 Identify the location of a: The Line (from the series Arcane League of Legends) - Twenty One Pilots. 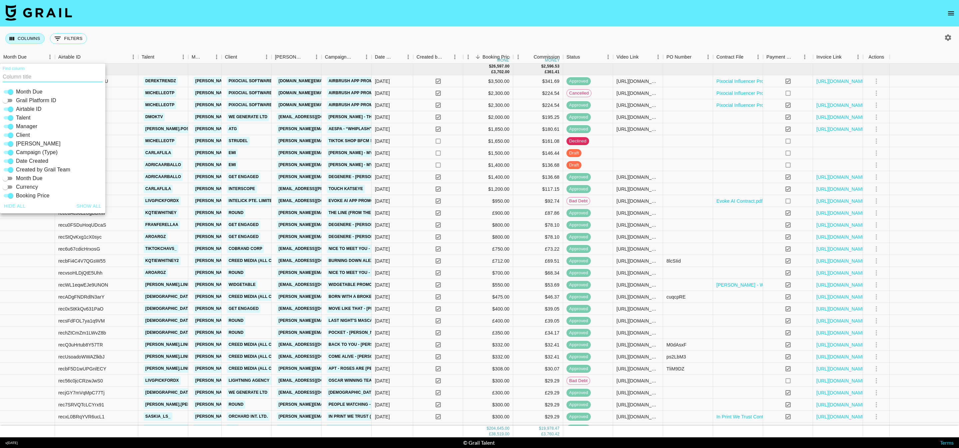
(414, 213).